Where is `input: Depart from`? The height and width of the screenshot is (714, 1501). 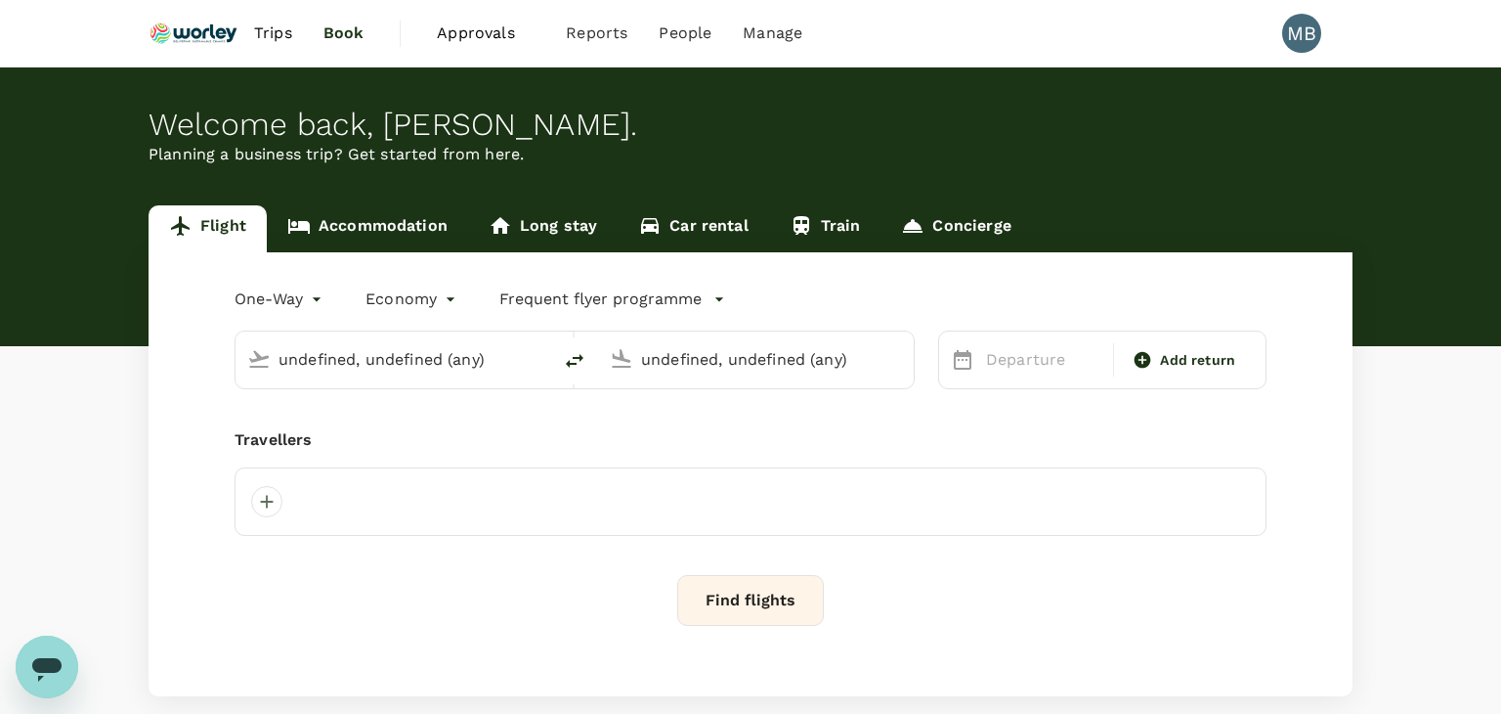 input: Depart from is located at coordinates (394, 359).